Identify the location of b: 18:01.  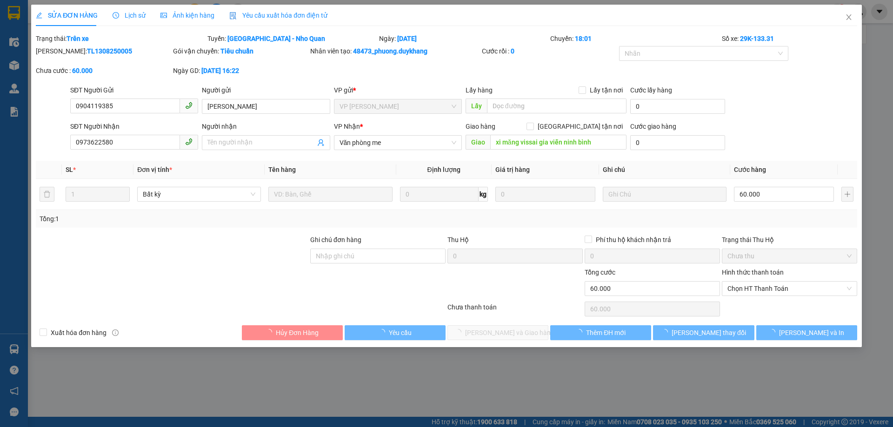
(583, 39).